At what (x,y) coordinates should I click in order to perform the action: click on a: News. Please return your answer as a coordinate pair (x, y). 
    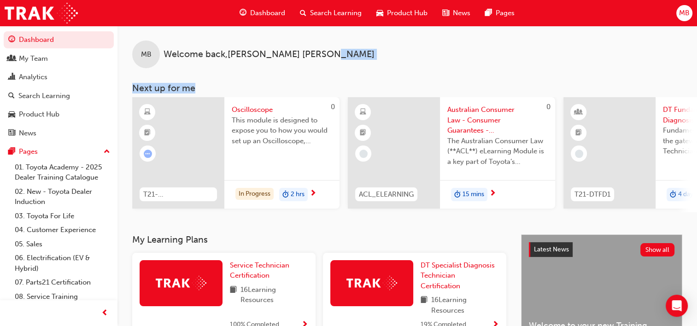
    Looking at the image, I should click on (58, 133).